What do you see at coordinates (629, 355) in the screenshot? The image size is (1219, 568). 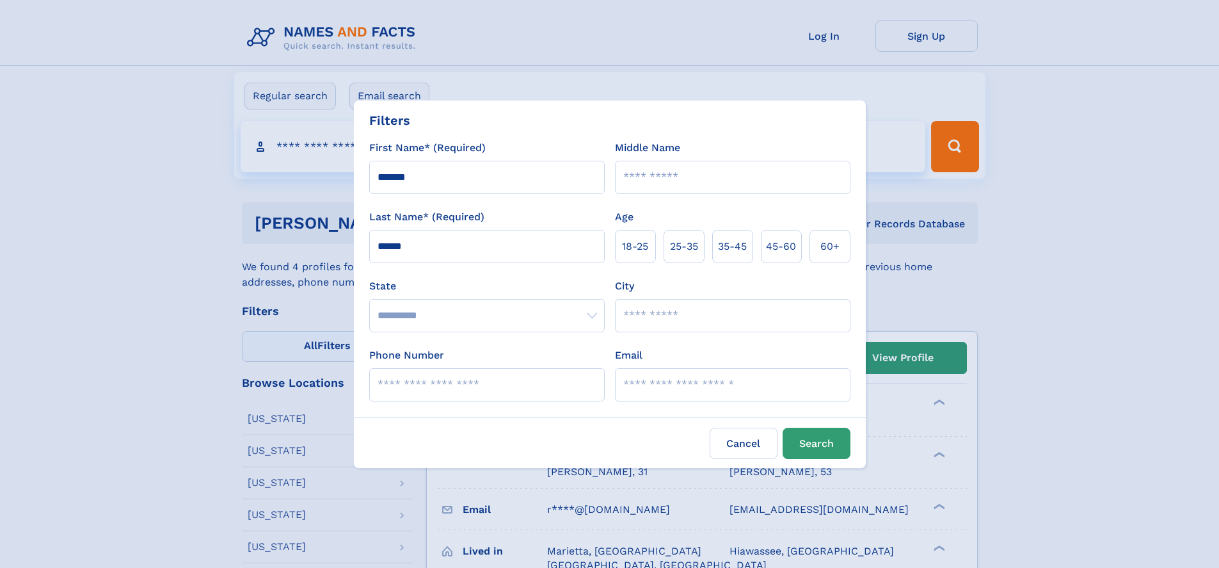 I see `label: Email` at bounding box center [629, 355].